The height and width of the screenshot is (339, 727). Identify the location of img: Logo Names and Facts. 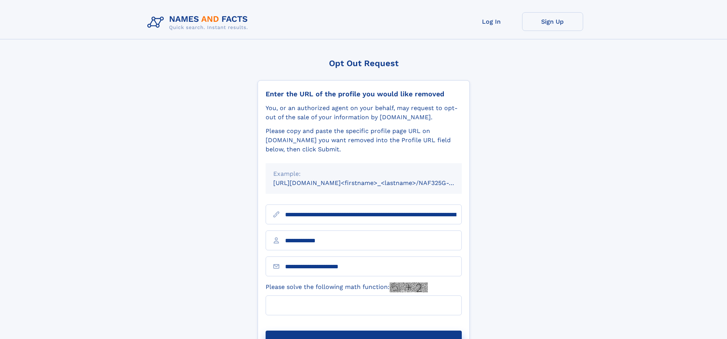
(199, 23).